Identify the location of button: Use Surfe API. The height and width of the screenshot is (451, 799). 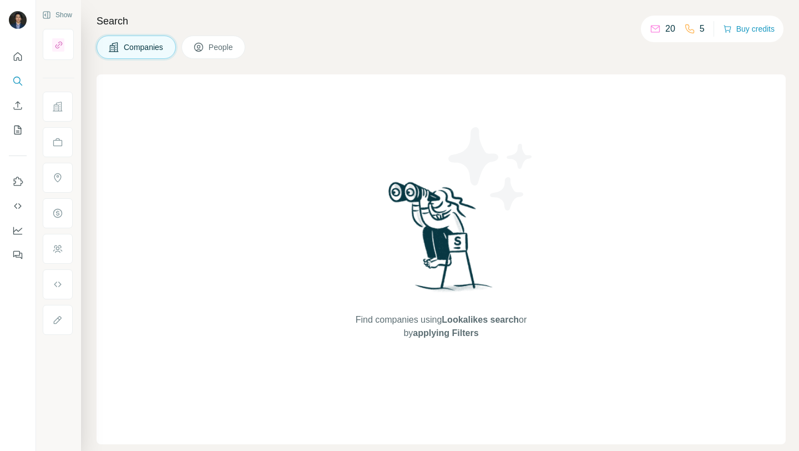
(18, 206).